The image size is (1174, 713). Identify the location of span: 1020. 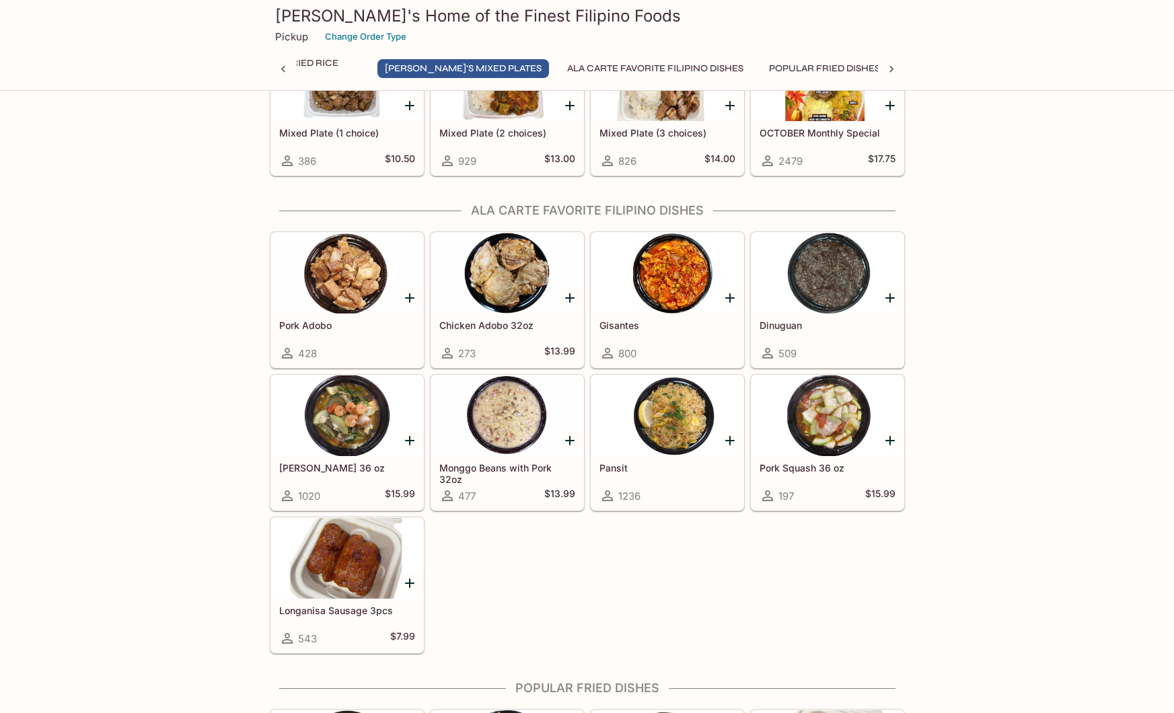
(309, 496).